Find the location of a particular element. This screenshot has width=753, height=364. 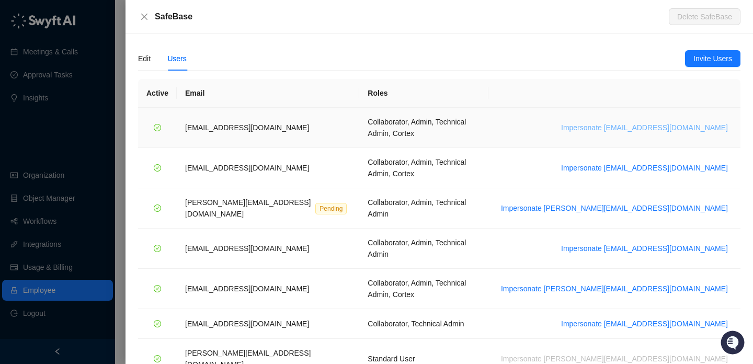

th: Active is located at coordinates (157, 93).